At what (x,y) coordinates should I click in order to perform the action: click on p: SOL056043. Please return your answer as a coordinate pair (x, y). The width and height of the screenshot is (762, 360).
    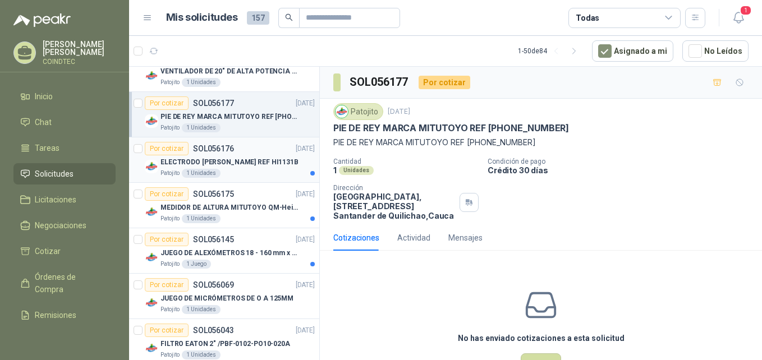
    Looking at the image, I should click on (213, 331).